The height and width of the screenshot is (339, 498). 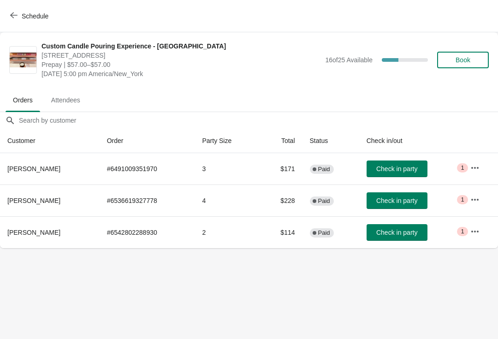 What do you see at coordinates (23, 60) in the screenshot?
I see `img: Custom Candle Pouring Experience - Fort Lauderdale` at bounding box center [23, 60].